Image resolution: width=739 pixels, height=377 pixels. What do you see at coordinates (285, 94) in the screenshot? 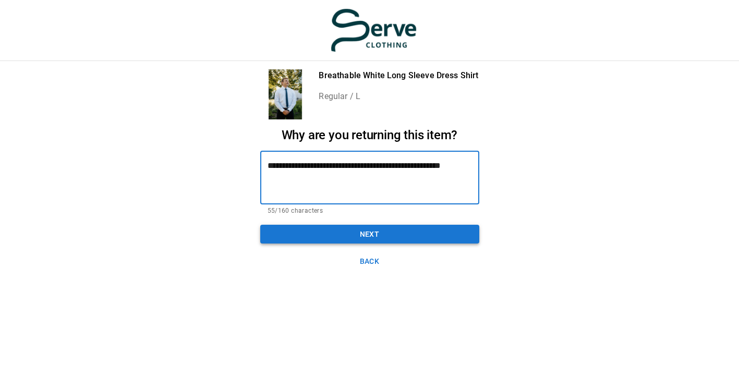
I see `div: Breathable White Long Sleeve Dress Shirt - Serve Clothing` at bounding box center [285, 94].